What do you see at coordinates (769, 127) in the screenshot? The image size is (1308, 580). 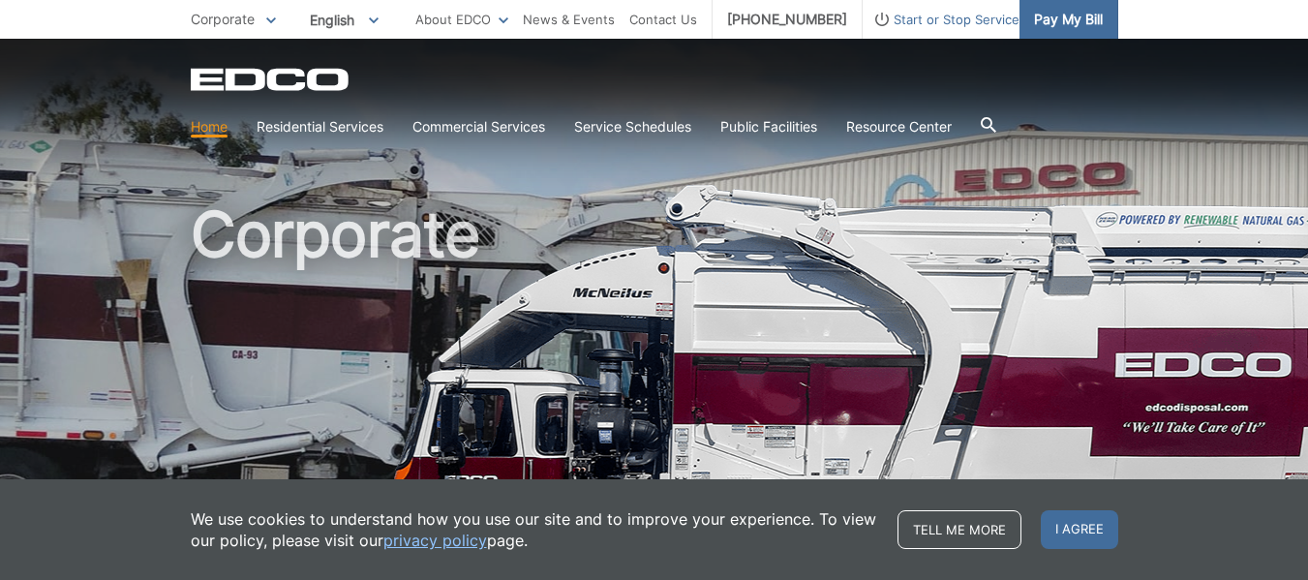 I see `a: Public Facilities` at bounding box center [769, 127].